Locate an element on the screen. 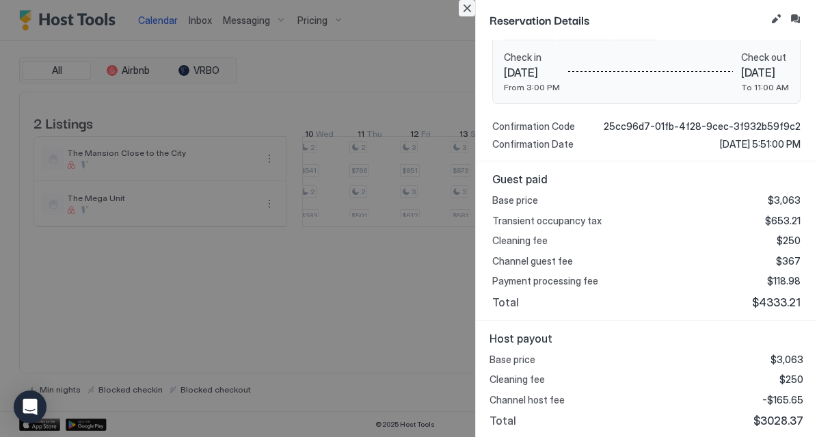  span: Channel guest fee is located at coordinates (533, 261).